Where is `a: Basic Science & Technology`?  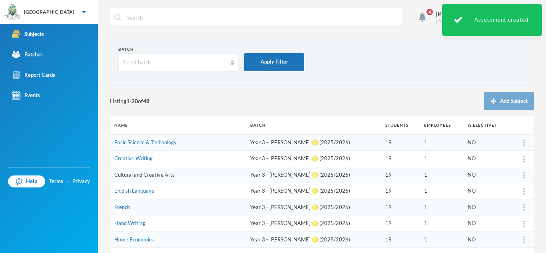
a: Basic Science & Technology is located at coordinates (146, 142).